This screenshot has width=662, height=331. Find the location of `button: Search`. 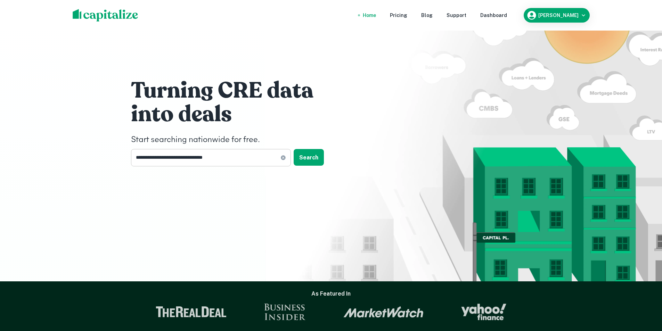

button: Search is located at coordinates (308, 157).